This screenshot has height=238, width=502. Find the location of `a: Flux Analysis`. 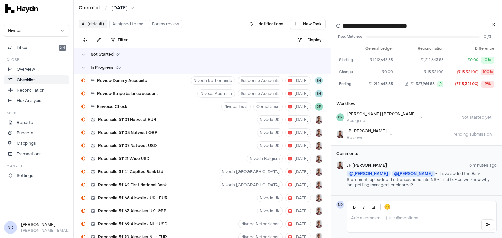

a: Flux Analysis is located at coordinates (37, 101).